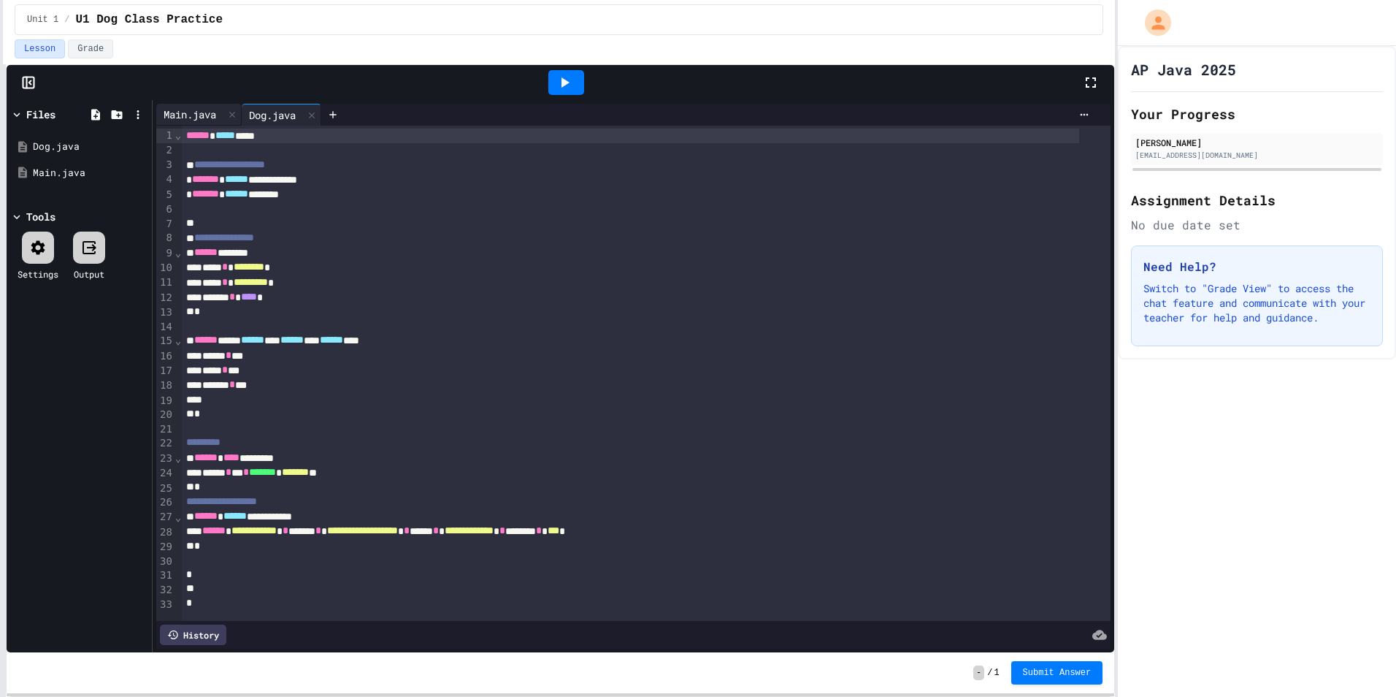  I want to click on div: Settings, so click(38, 274).